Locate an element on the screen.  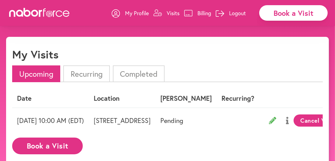
th: Location is located at coordinates (122, 98).